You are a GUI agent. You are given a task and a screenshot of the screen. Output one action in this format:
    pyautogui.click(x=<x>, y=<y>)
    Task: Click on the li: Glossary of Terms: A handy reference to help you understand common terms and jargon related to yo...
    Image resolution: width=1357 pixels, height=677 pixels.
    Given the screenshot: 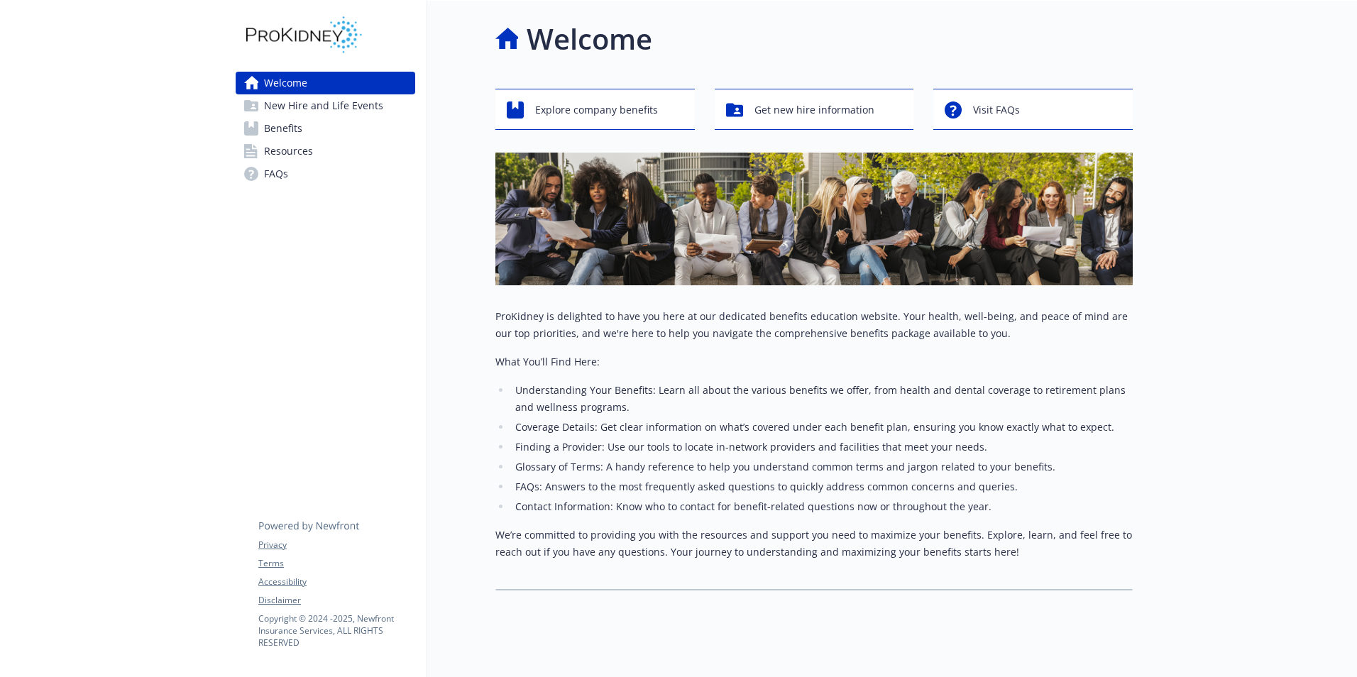 What is the action you would take?
    pyautogui.click(x=822, y=467)
    